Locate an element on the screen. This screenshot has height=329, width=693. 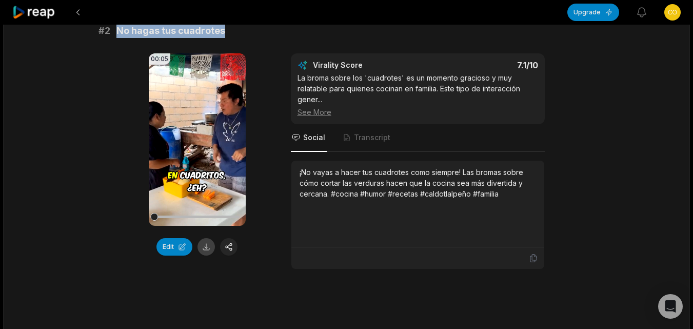
div: La broma sobre los 'cuadrotes' es un momento gracioso y muy relatable para quienes cocinan en fam... is located at coordinates (418, 95).